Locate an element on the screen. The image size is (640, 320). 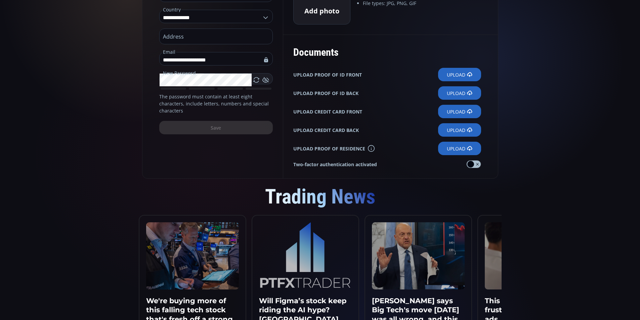
b: UPLOAD PROOF OF RESIDENCE is located at coordinates (329, 148).